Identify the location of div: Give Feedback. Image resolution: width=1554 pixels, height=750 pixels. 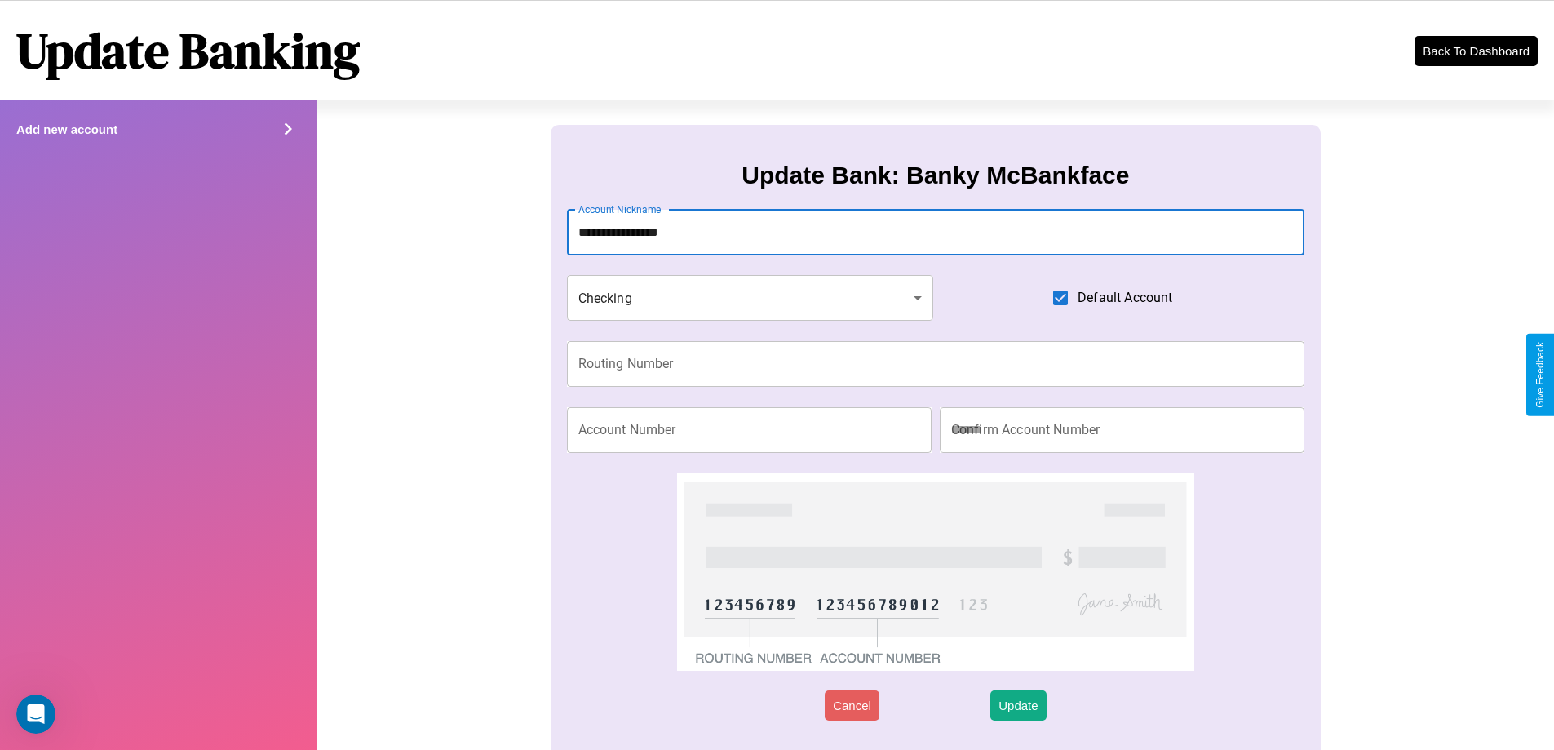
(1541, 375).